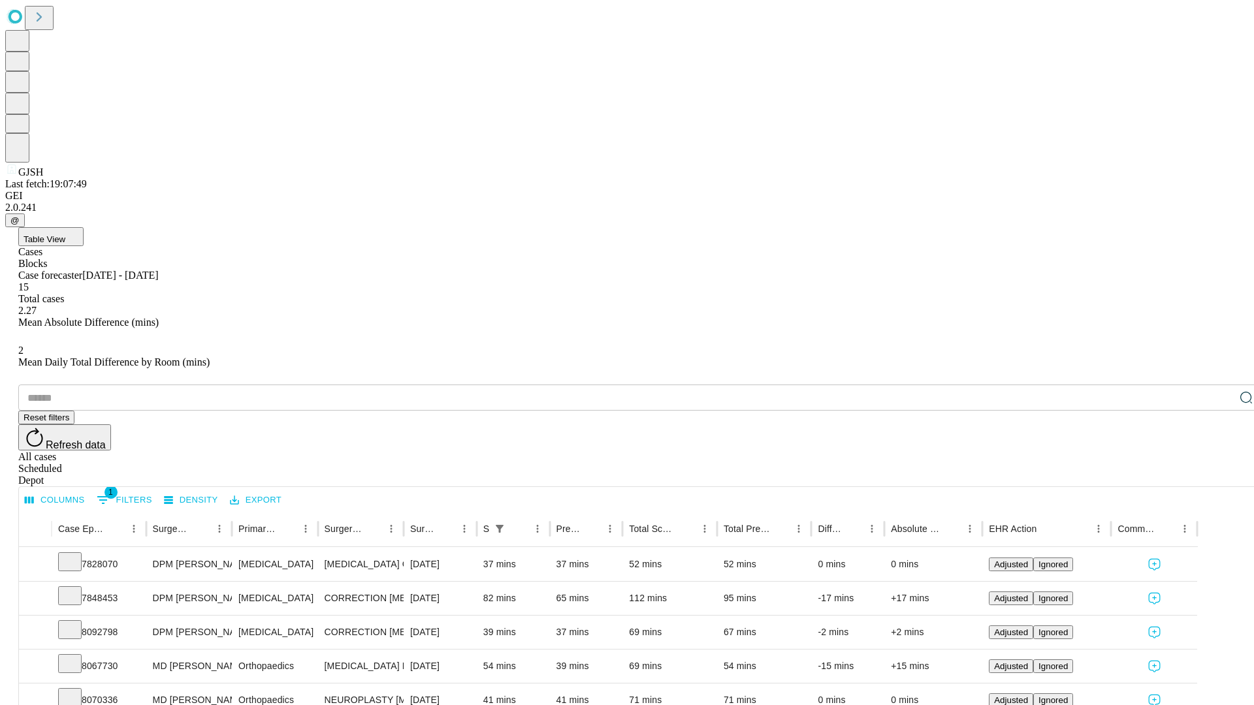  I want to click on div: 7828070, so click(99, 564).